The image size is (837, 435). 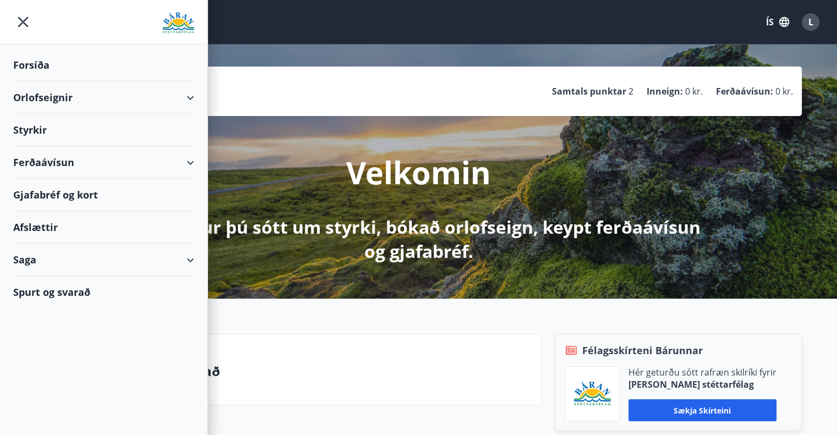 I want to click on p: Hér geturðu sótt rafræn skilríki fyrir, so click(x=702, y=372).